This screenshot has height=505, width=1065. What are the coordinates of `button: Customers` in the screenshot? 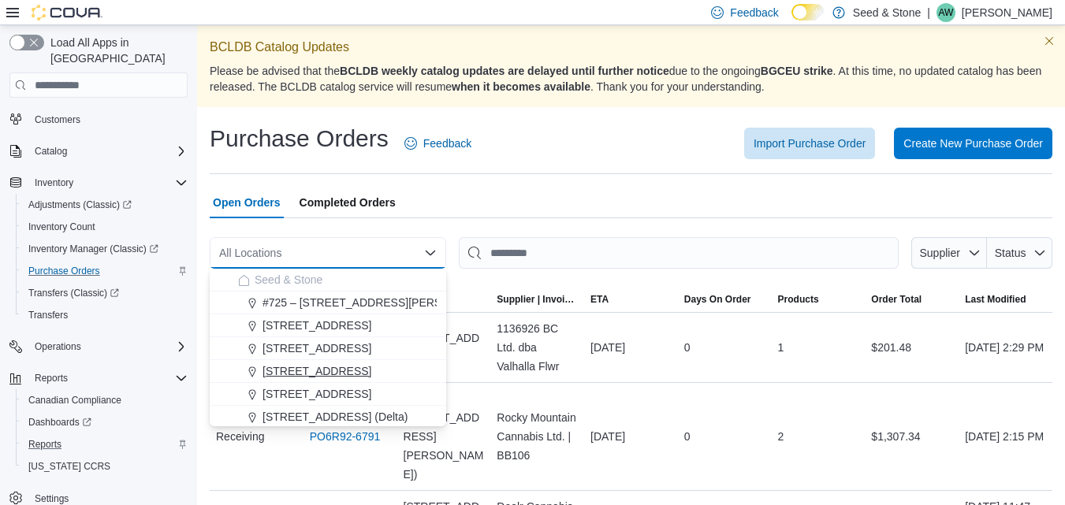 It's located at (99, 118).